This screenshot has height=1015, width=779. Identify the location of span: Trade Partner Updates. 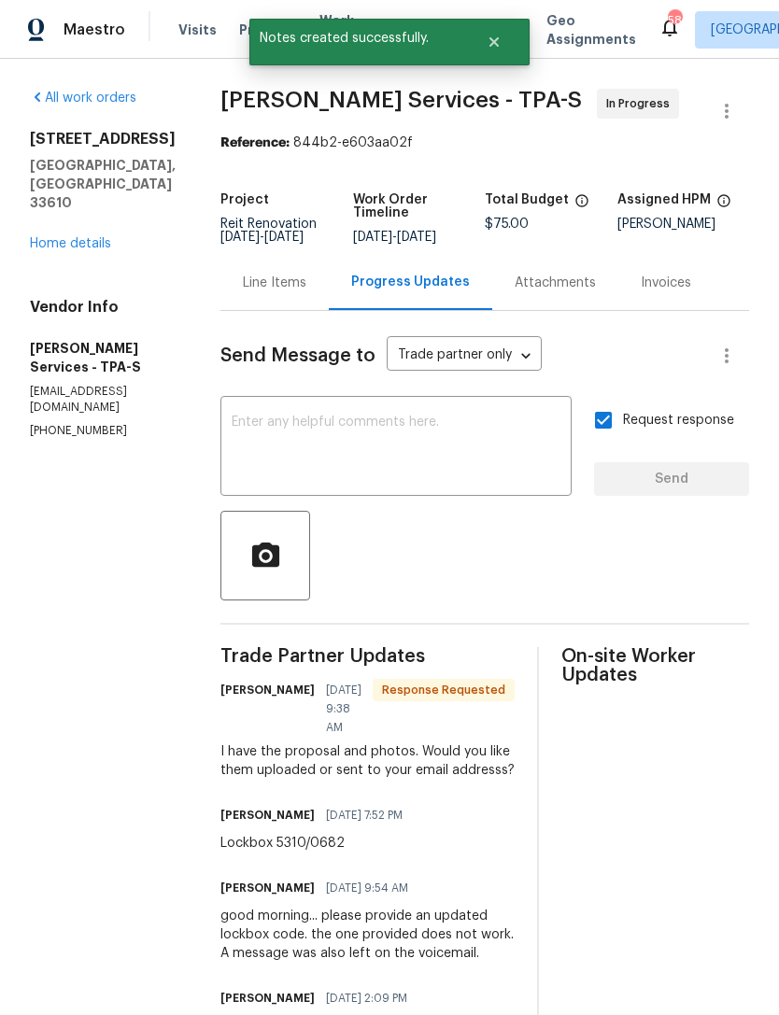
(367, 657).